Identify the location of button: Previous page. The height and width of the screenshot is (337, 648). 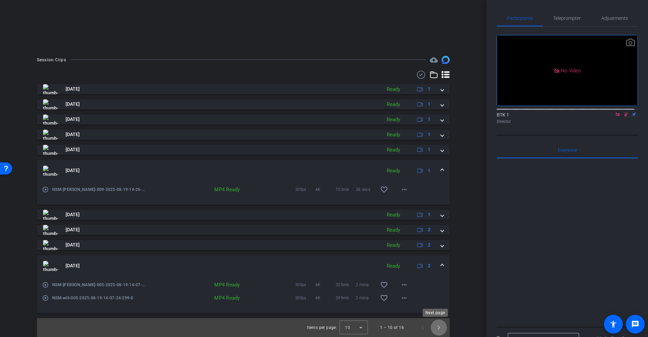
(423, 327).